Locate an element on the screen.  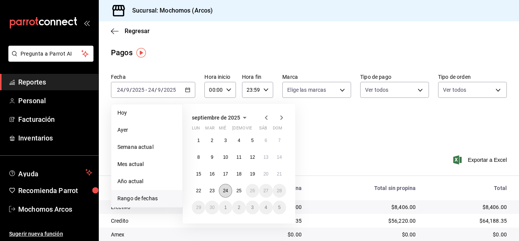
div: Total is located at coordinates (468, 188).